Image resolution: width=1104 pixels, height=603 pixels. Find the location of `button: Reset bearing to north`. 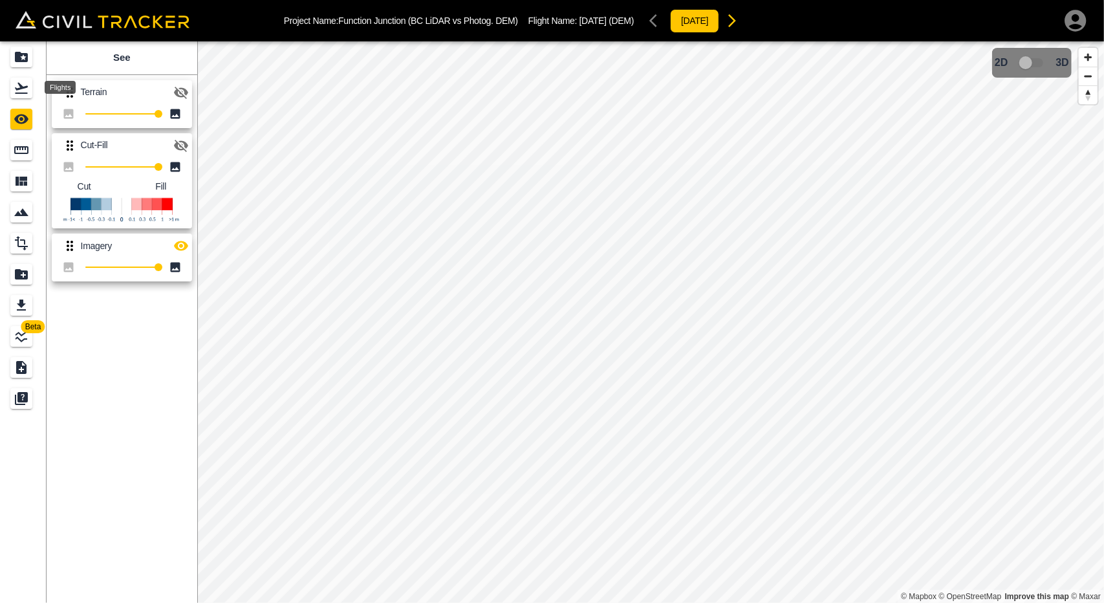

button: Reset bearing to north is located at coordinates (1088, 94).